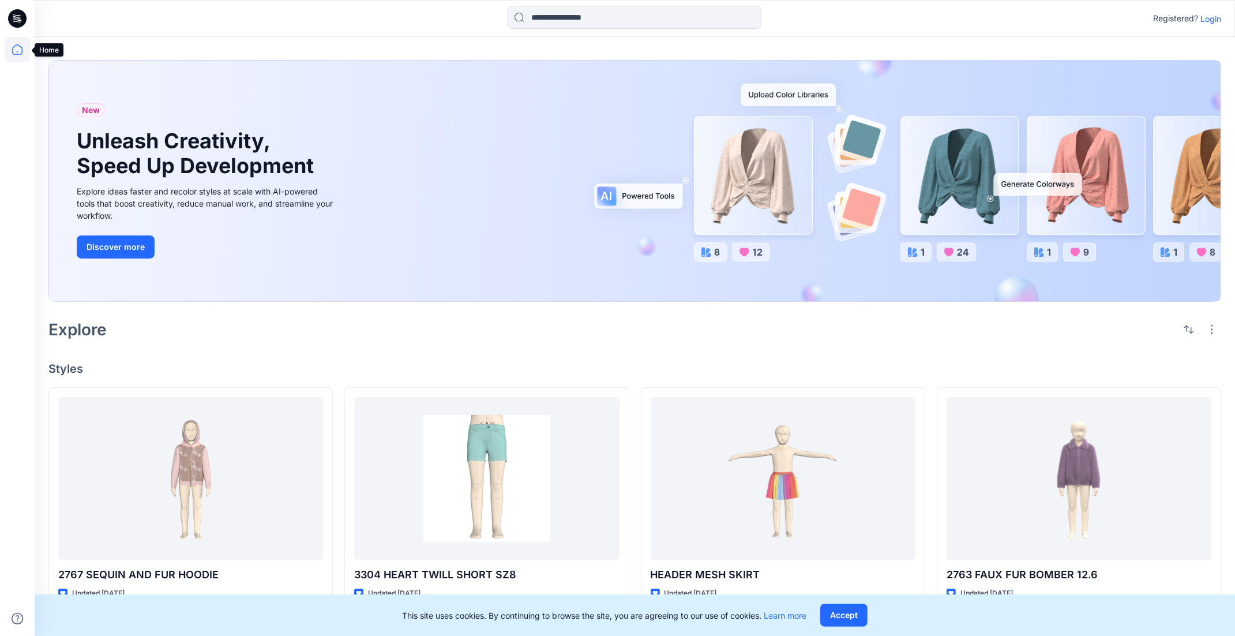 This screenshot has width=1235, height=636. What do you see at coordinates (207, 247) in the screenshot?
I see `a: Discover more` at bounding box center [207, 247].